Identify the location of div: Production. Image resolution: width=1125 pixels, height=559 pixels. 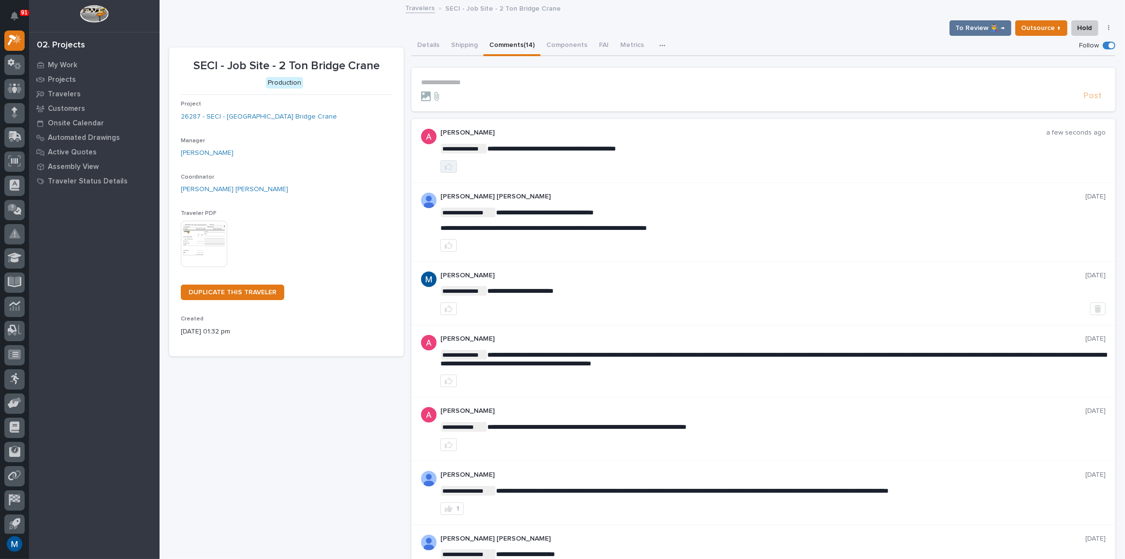
(284, 83).